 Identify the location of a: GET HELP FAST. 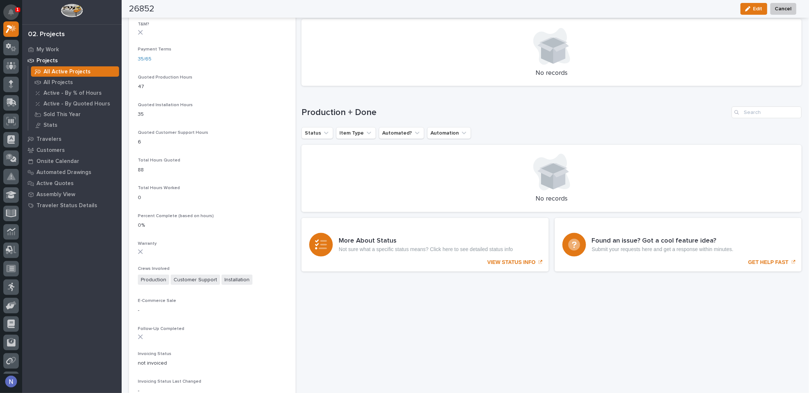
(678, 245).